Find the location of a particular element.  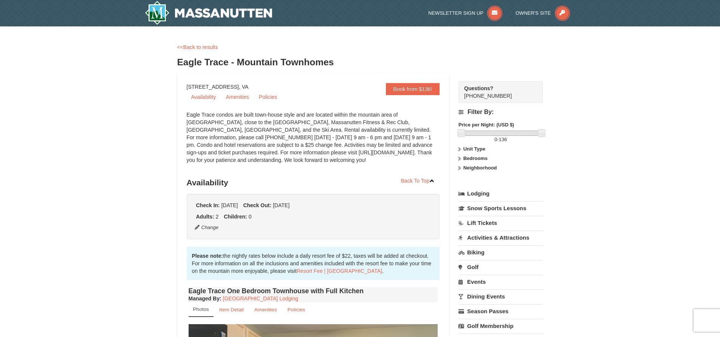

span: Managed By is located at coordinates (204, 299).